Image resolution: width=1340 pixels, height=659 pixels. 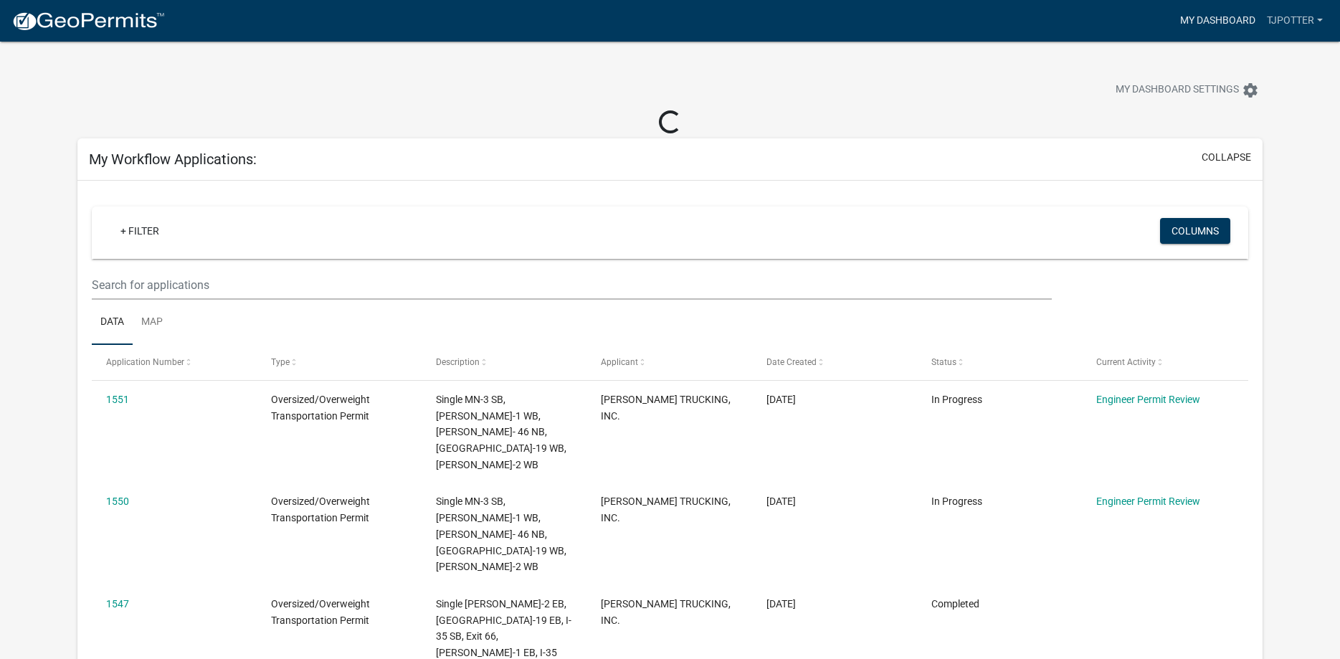 I want to click on datatable-header-cell: Applicant, so click(x=670, y=362).